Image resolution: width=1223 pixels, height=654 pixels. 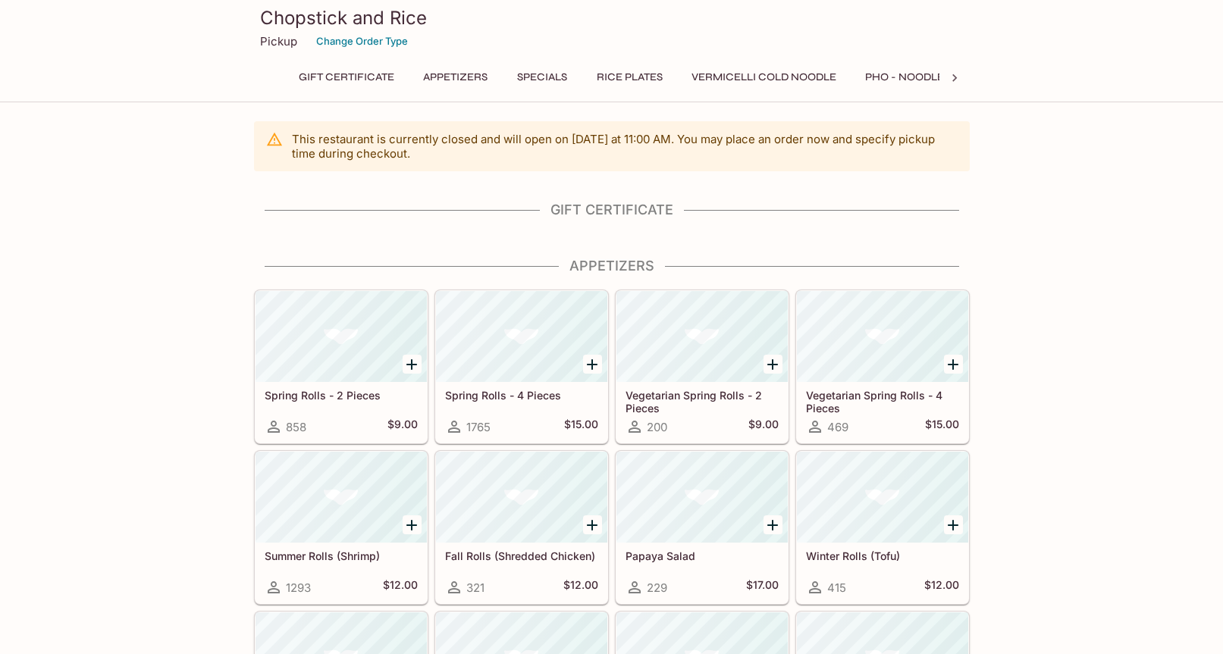 What do you see at coordinates (702, 367) in the screenshot?
I see `a: Vegetarian Spring Rolls - 2 Pieces200$9.00` at bounding box center [702, 367].